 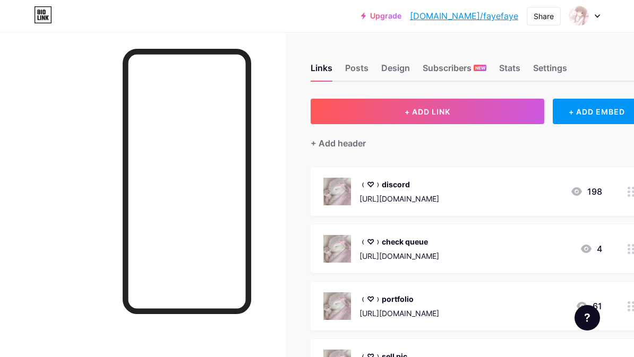 What do you see at coordinates (381, 16) in the screenshot?
I see `a: Upgrade` at bounding box center [381, 16].